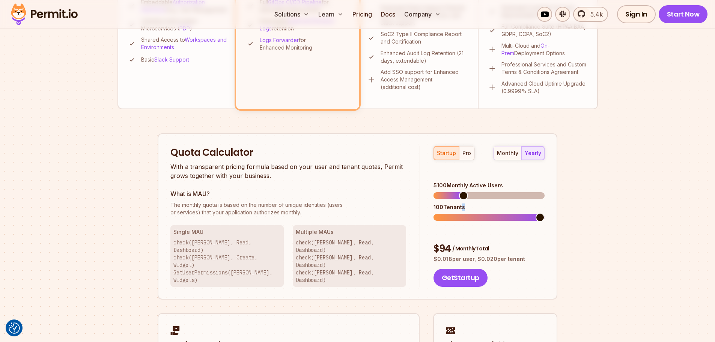  I want to click on a: Slack Support, so click(171, 59).